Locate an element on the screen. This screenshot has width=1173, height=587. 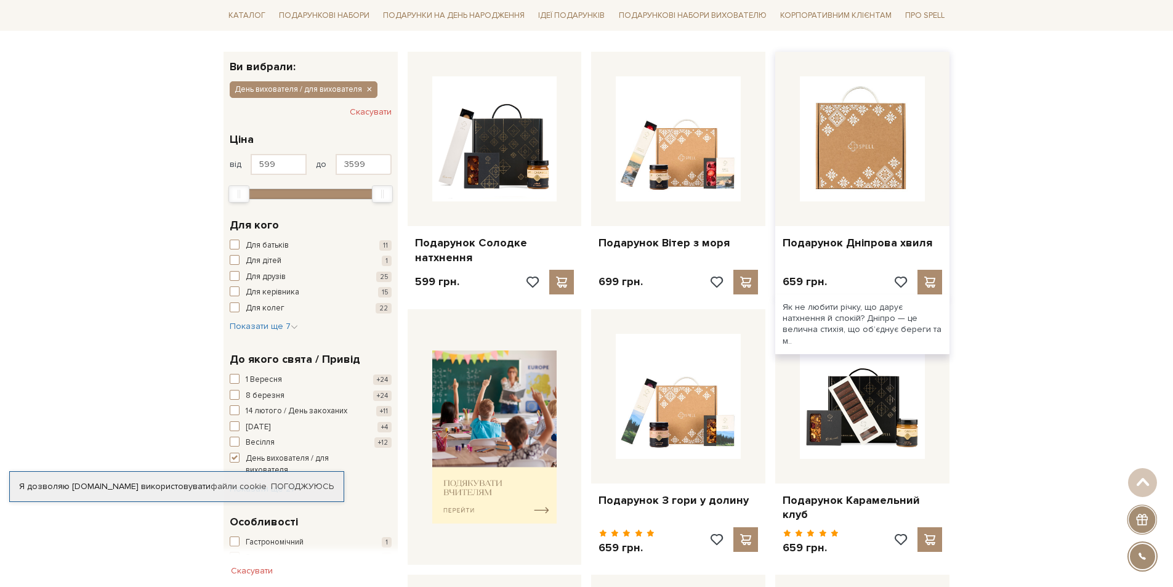
button: Для колег 22 is located at coordinates (310, 308).